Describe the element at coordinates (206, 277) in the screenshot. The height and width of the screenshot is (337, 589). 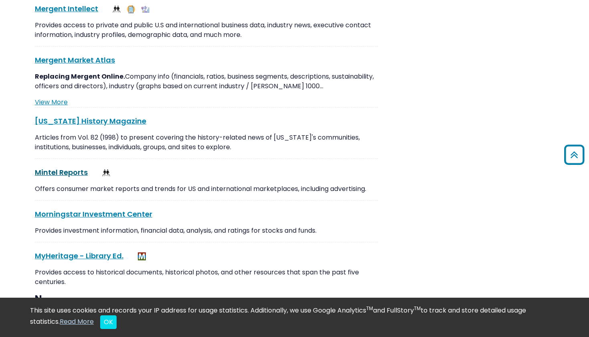
I see `p: Provides access to historical documents, historical photos, and other resources that span the pas...` at that location.